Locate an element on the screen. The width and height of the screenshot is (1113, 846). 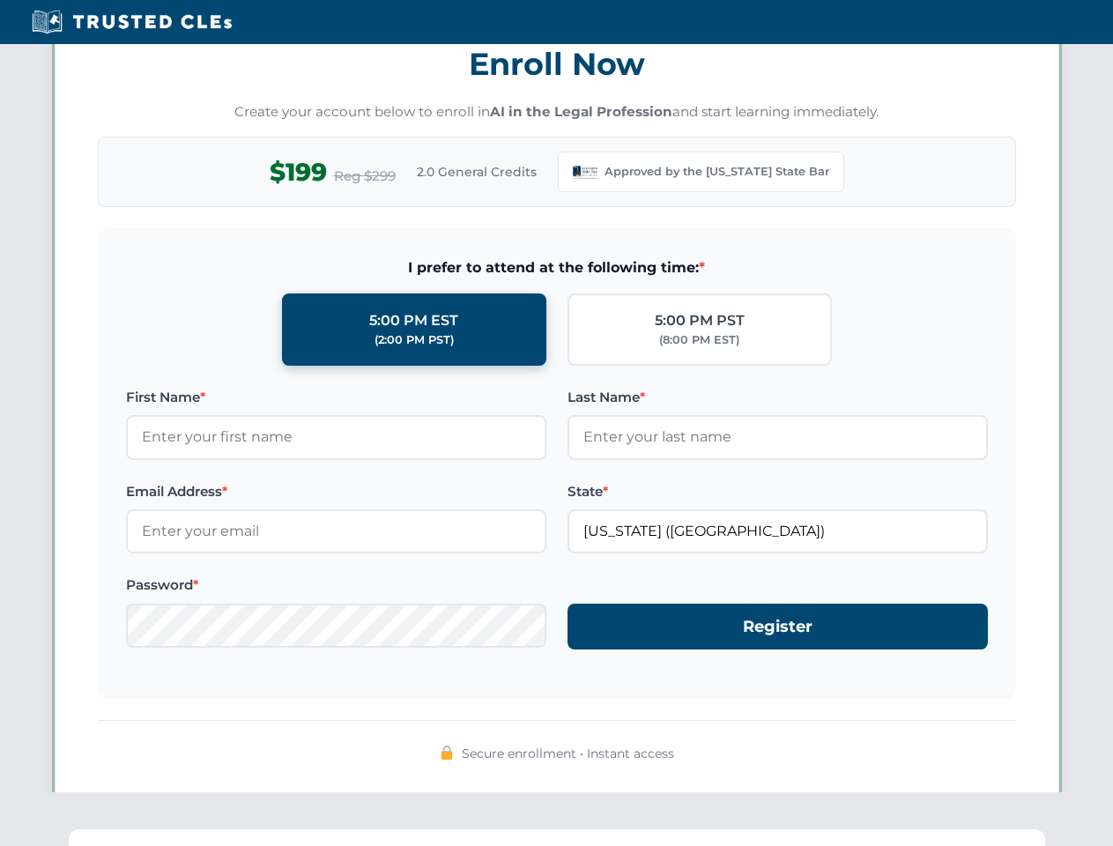
p: Create your account below to enroll in and start learning immediately. is located at coordinates (557, 112).